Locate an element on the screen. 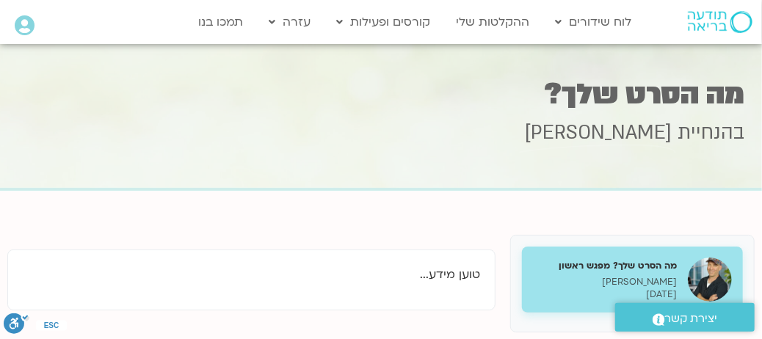  a: ההקלטות שלי is located at coordinates (493, 22).